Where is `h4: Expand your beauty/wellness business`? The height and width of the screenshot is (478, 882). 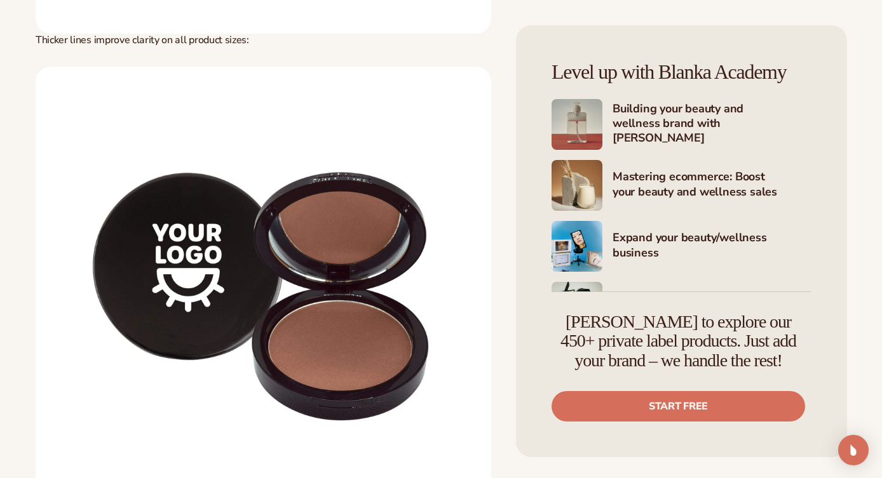
h4: Expand your beauty/wellness business is located at coordinates (711, 246).